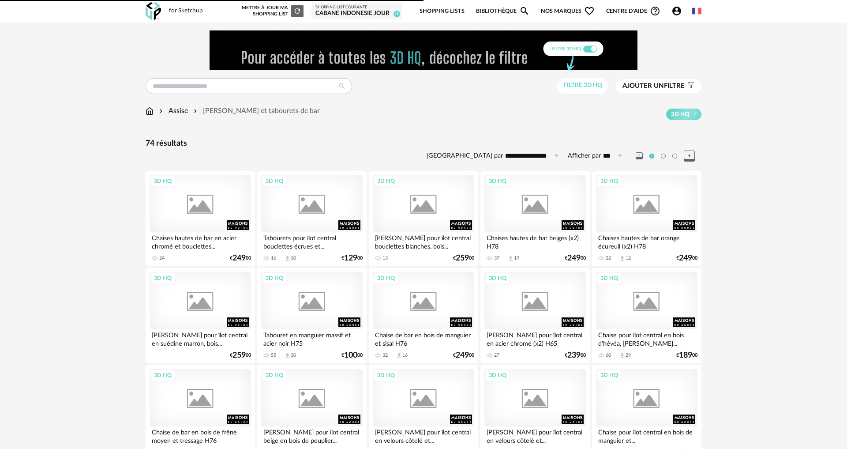 The width and height of the screenshot is (847, 449). What do you see at coordinates (294, 258) in the screenshot?
I see `div: 10` at bounding box center [294, 258].